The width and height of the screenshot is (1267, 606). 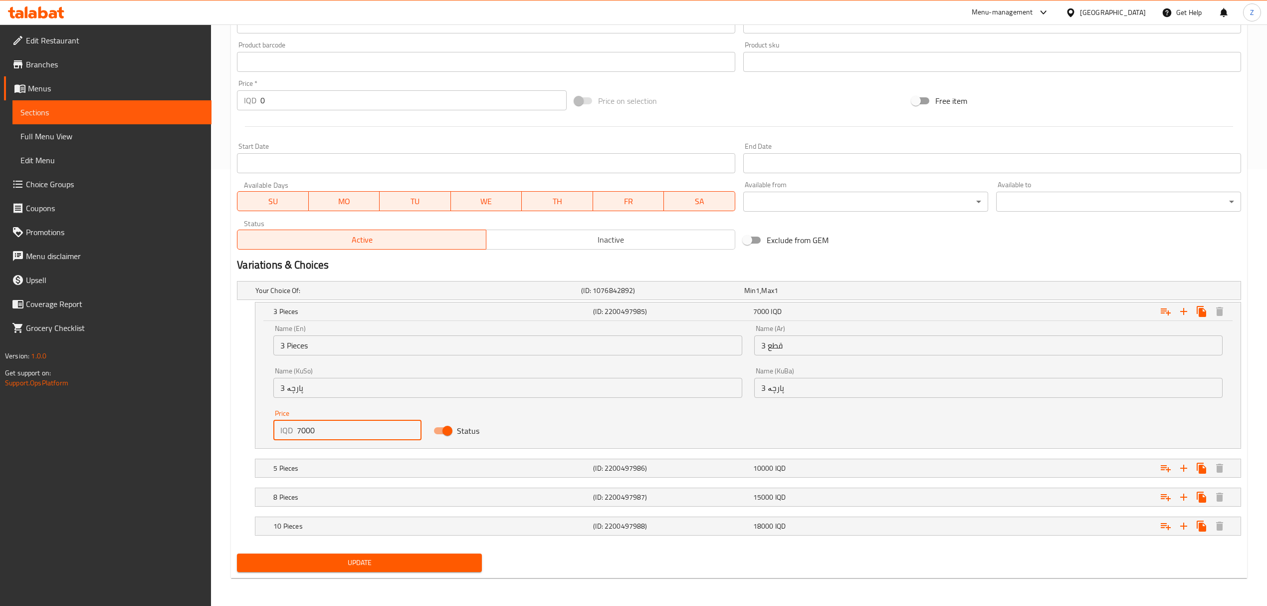 What do you see at coordinates (273, 201) in the screenshot?
I see `span: SU` at bounding box center [273, 201].